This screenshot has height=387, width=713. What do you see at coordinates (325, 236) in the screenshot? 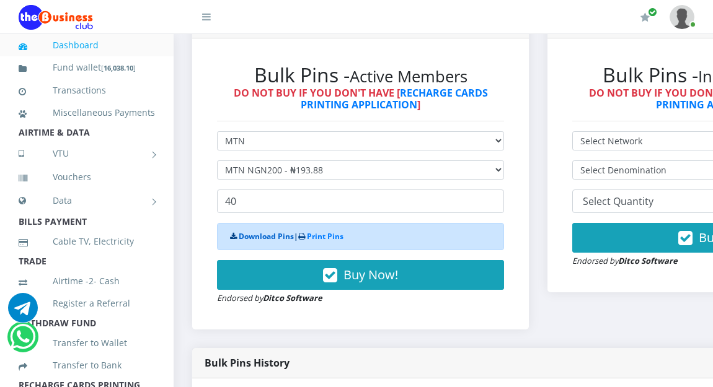
I see `a: Print Pins` at bounding box center [325, 236].